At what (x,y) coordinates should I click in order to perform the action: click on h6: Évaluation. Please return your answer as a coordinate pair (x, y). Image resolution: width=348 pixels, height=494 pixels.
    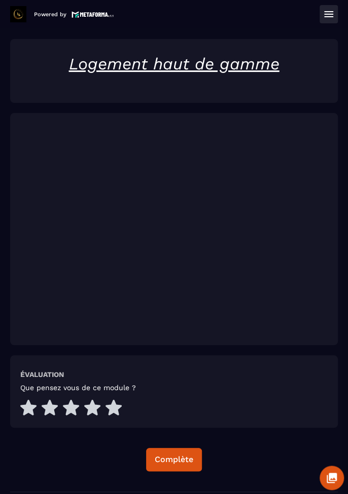
    Looking at the image, I should click on (42, 374).